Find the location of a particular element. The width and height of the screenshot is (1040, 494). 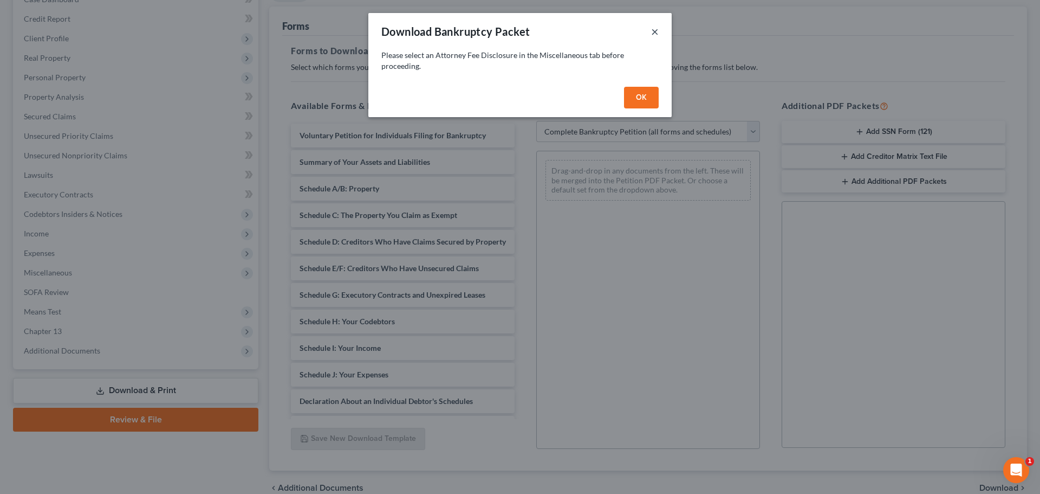

p: Please select an Attorney Fee Disclosure in the Miscellaneous tab before proceeding. is located at coordinates (520, 61).